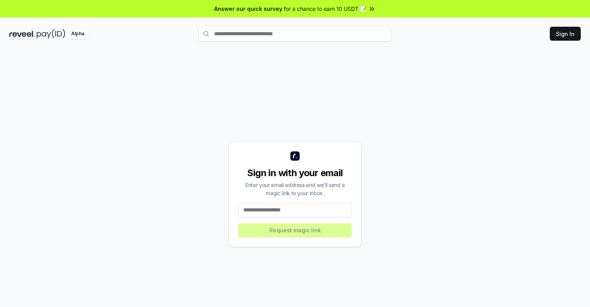  Describe the element at coordinates (248, 9) in the screenshot. I see `span: Answer our quick survey` at that location.